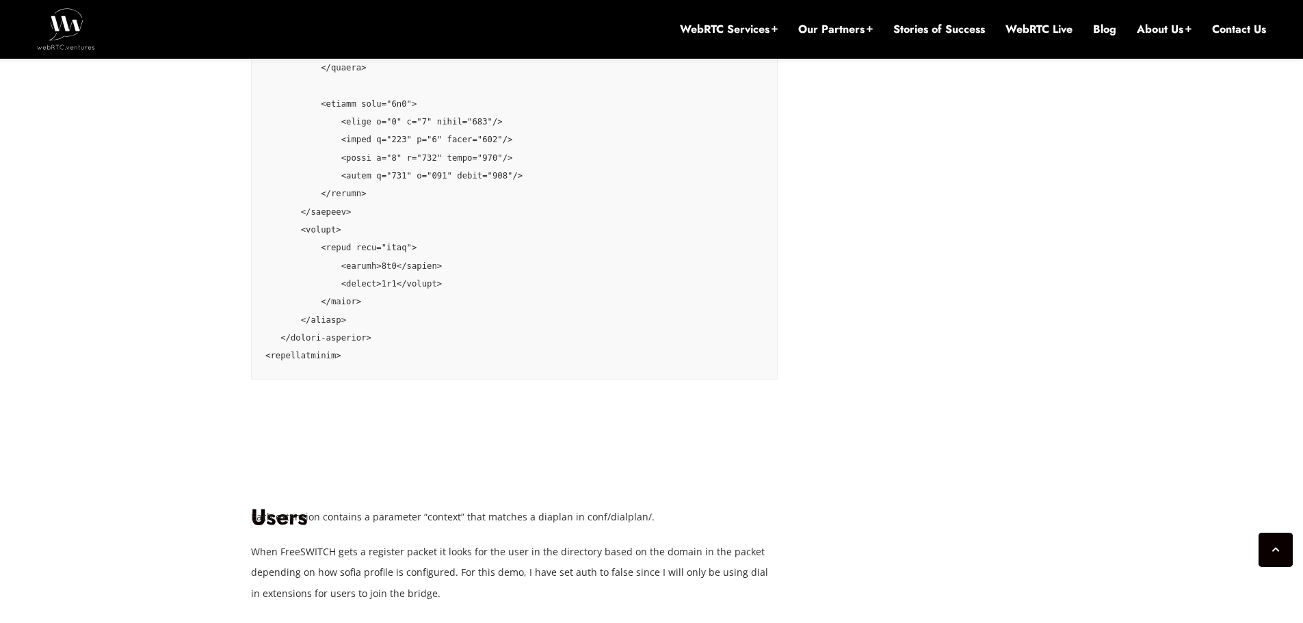  I want to click on h1: Users, so click(514, 473).